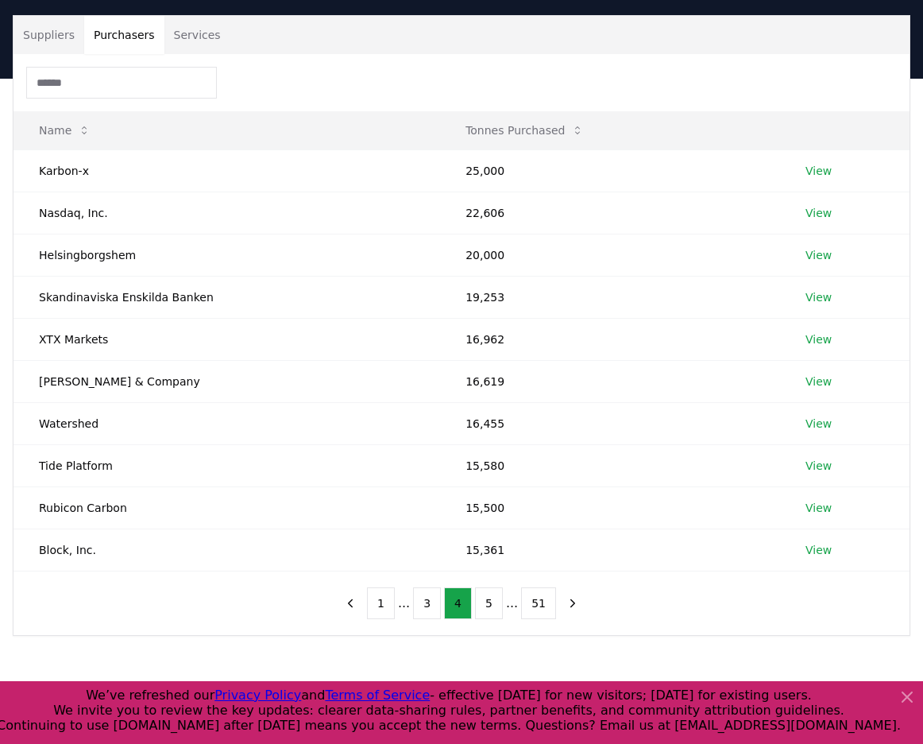 The width and height of the screenshot is (923, 744). Describe the element at coordinates (48, 35) in the screenshot. I see `button: Suppliers` at that location.